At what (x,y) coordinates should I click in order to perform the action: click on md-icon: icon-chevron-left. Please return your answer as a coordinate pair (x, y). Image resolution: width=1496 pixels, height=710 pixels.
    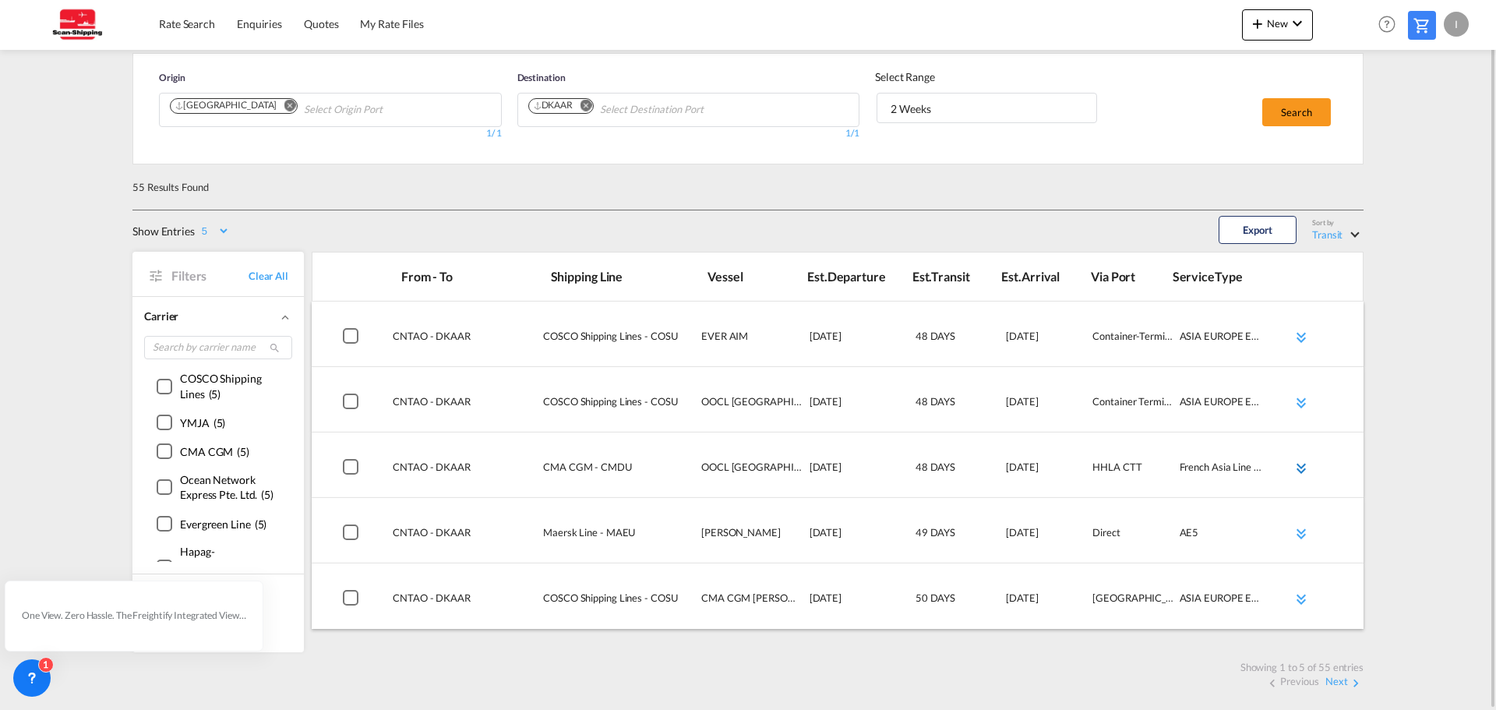
    Looking at the image, I should click on (1272, 682).